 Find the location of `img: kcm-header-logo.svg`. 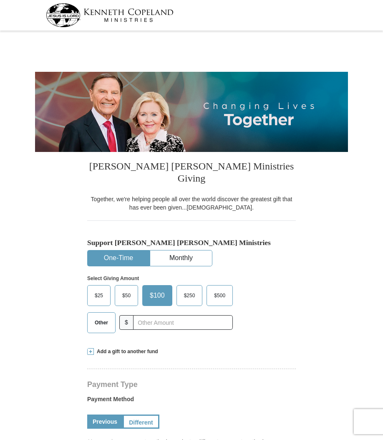

img: kcm-header-logo.svg is located at coordinates (110, 15).